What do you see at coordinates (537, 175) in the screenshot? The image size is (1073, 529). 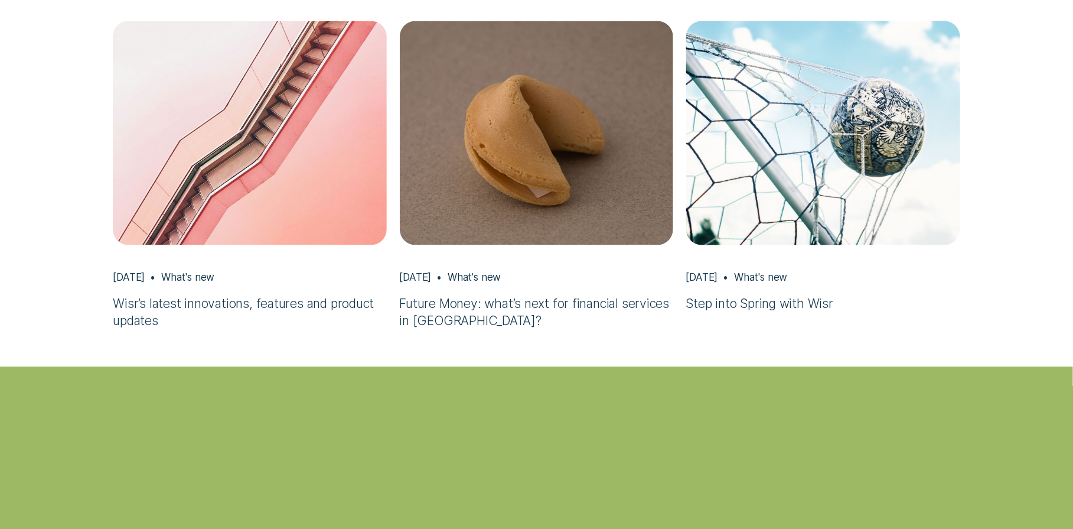 I see `a: Future Money: what’s next for financial services in Australia?, May 21 What's new` at bounding box center [537, 175].